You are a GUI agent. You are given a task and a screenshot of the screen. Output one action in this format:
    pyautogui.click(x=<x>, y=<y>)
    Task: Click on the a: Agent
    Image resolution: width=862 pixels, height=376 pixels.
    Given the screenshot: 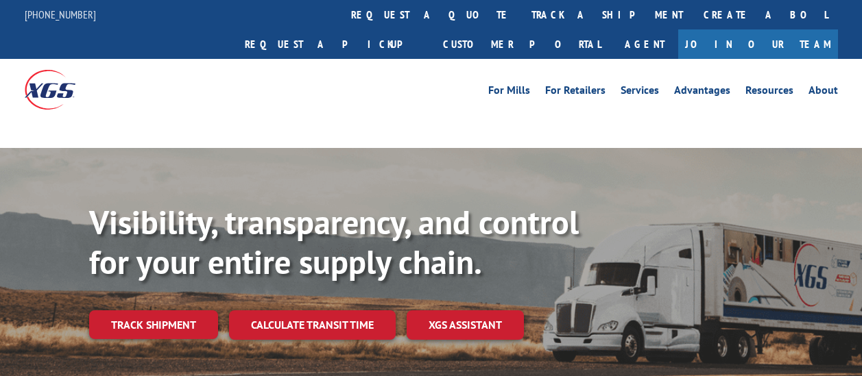 What is the action you would take?
    pyautogui.click(x=644, y=44)
    